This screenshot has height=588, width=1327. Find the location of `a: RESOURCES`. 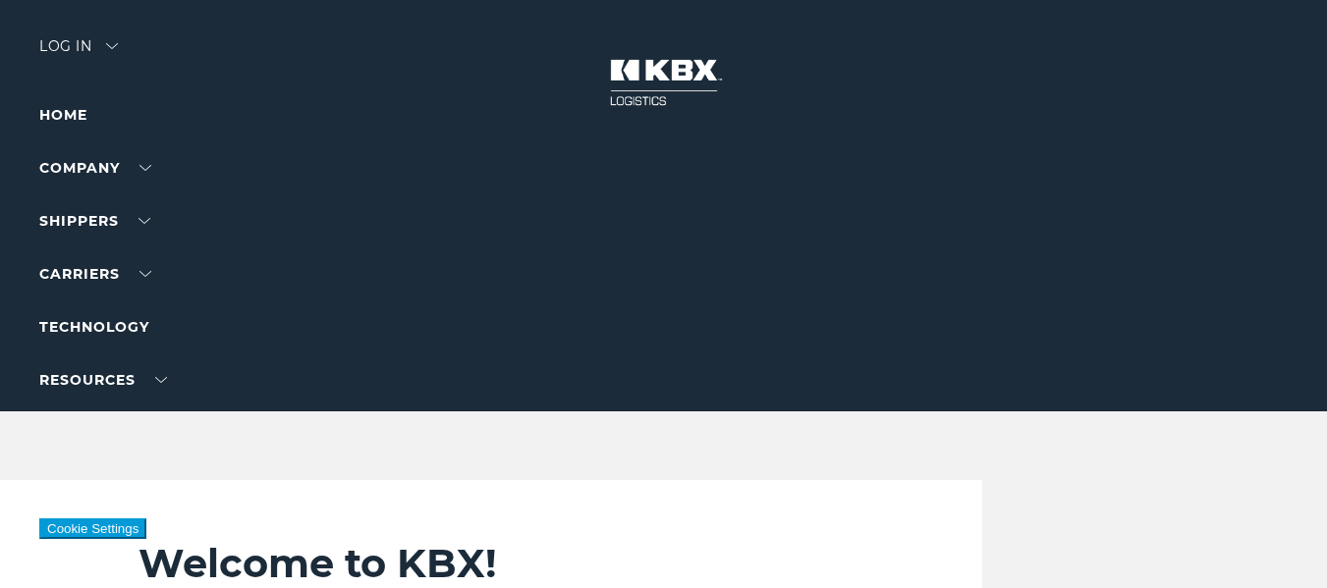

a: RESOURCES is located at coordinates (103, 380).